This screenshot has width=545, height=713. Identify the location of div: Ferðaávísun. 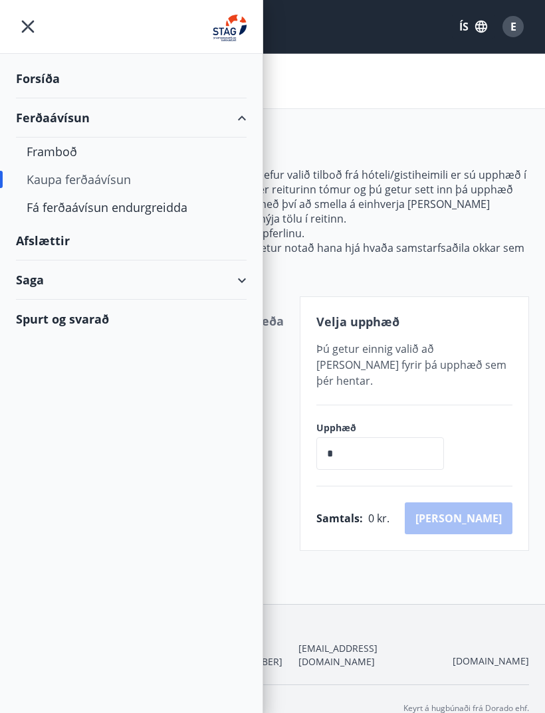
(131, 118).